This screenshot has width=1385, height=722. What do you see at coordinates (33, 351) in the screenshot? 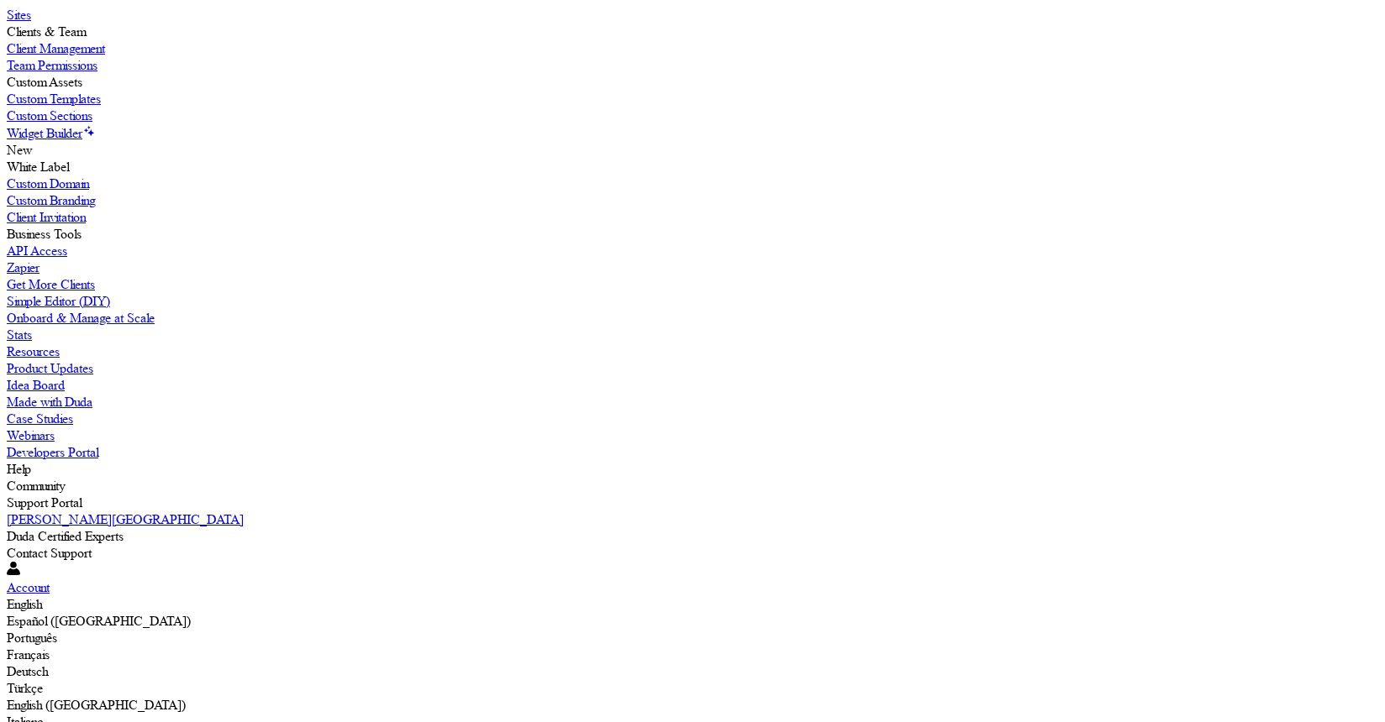
I see `label: Resources` at bounding box center [33, 351].